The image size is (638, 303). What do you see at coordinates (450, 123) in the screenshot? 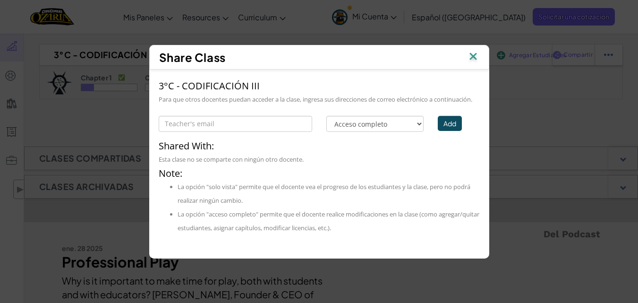
I see `button: Add` at bounding box center [450, 123].